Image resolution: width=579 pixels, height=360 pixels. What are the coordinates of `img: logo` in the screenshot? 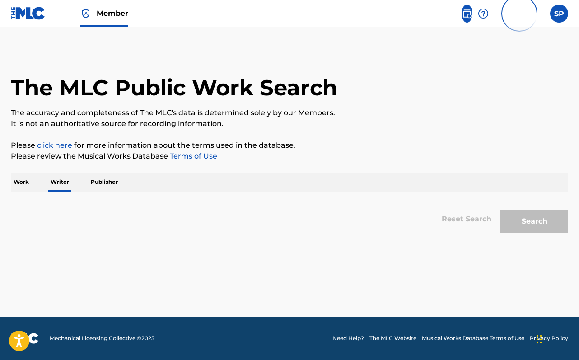 It's located at (25, 338).